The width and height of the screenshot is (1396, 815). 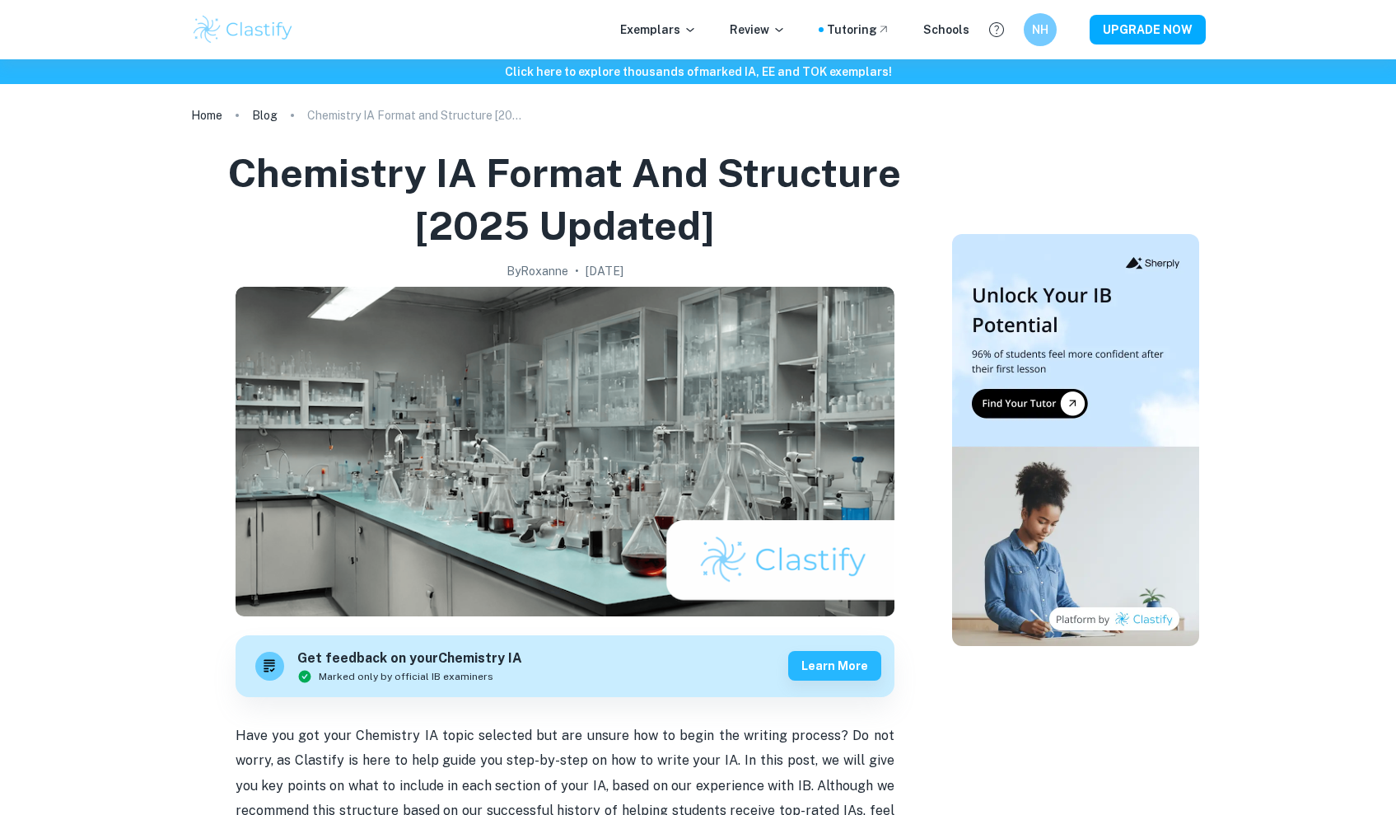 I want to click on p: Review, so click(x=758, y=30).